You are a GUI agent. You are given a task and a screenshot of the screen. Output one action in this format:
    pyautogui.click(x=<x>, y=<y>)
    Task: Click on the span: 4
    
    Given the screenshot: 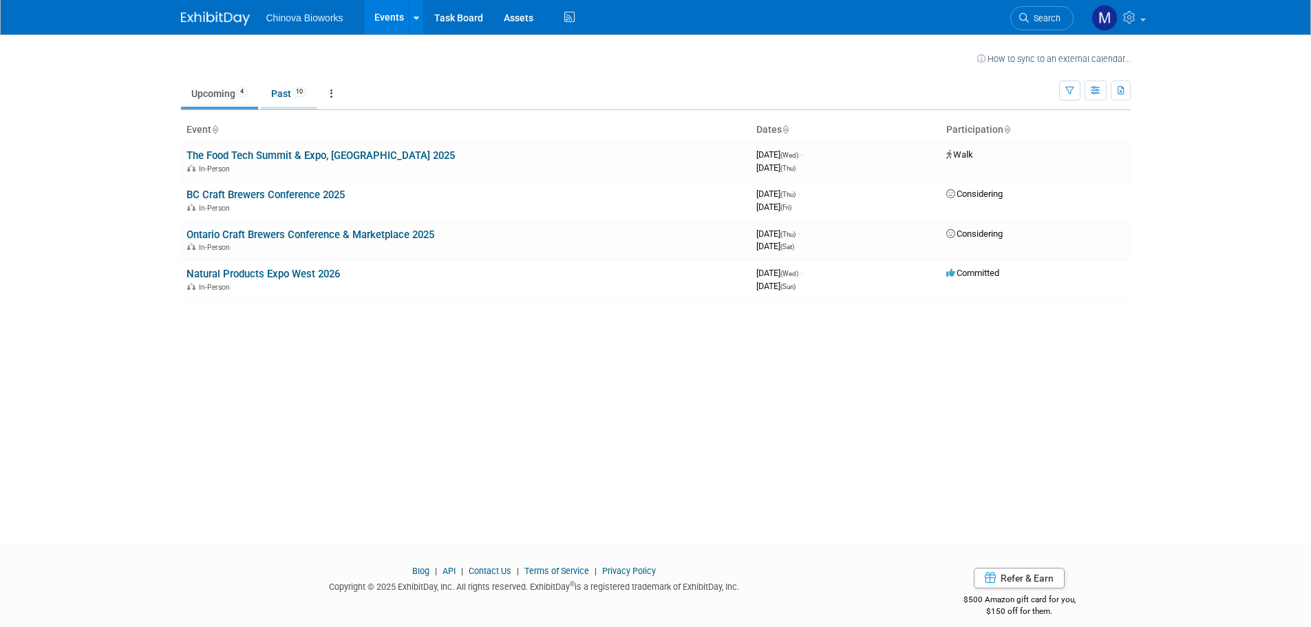 What is the action you would take?
    pyautogui.click(x=242, y=92)
    